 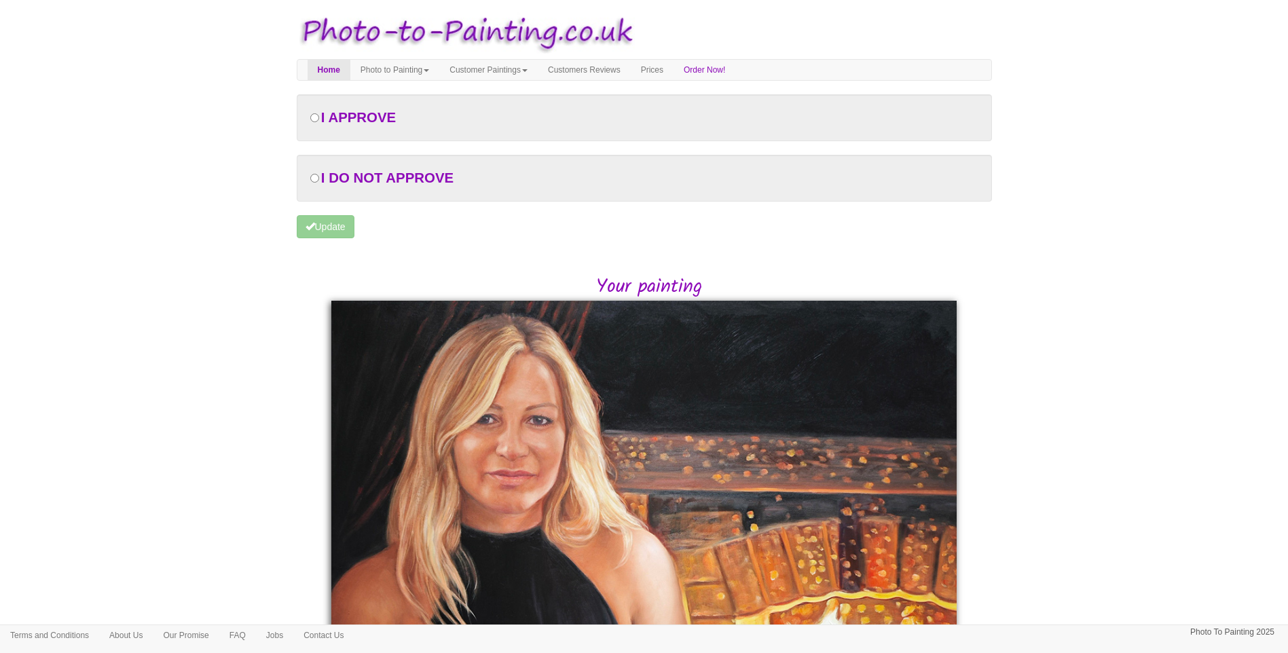 What do you see at coordinates (652, 70) in the screenshot?
I see `a: Prices` at bounding box center [652, 70].